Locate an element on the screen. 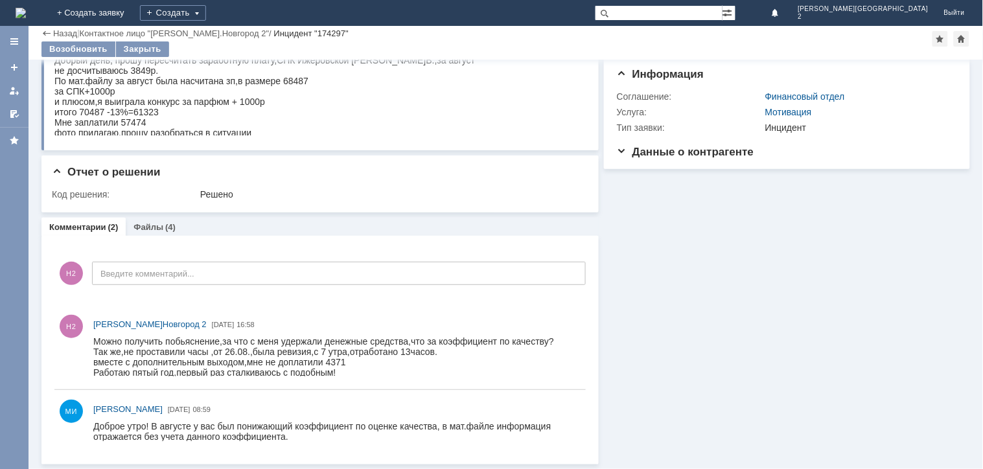 This screenshot has height=469, width=983. a: Мои заявки is located at coordinates (14, 91).